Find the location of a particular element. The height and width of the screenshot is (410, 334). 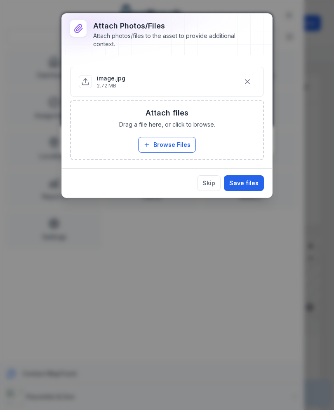

p: 2.72 MB is located at coordinates (111, 86).